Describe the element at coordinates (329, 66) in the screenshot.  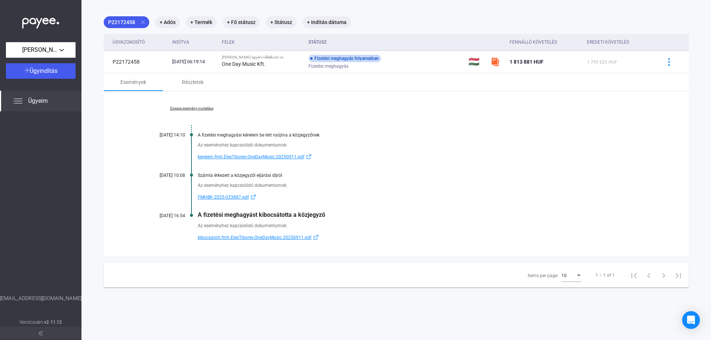
I see `span: Fizetési meghagyás` at that location.